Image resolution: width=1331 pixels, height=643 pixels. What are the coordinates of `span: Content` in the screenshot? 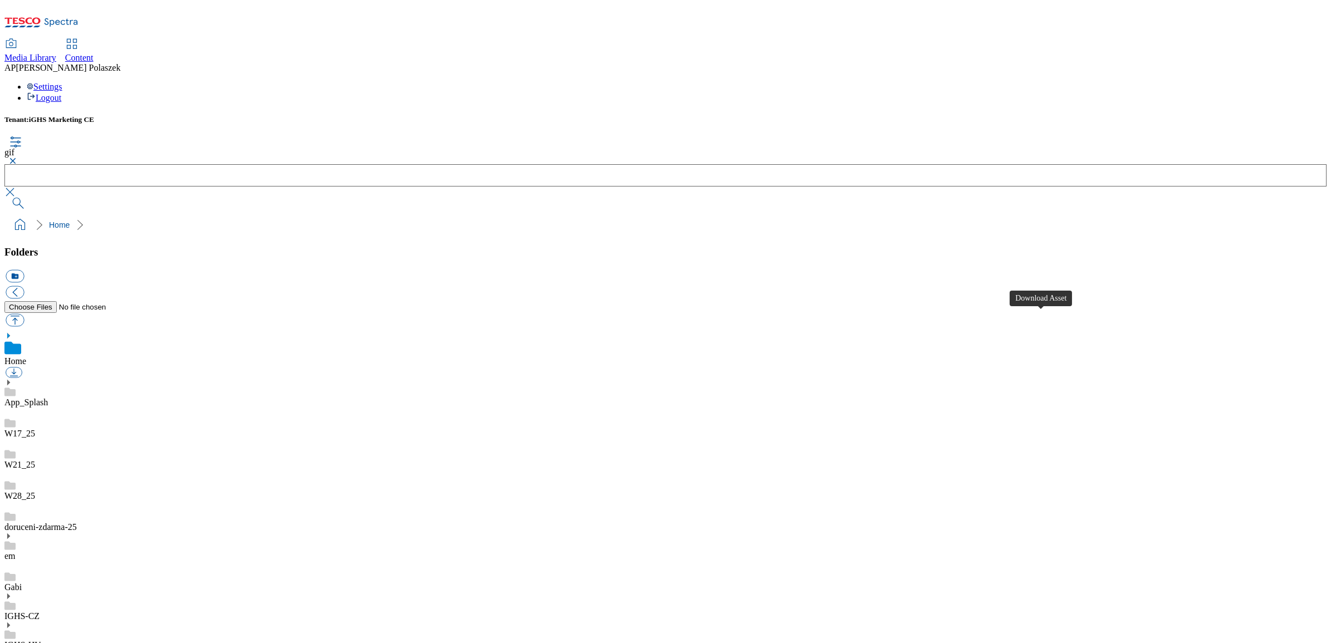 It's located at (79, 57).